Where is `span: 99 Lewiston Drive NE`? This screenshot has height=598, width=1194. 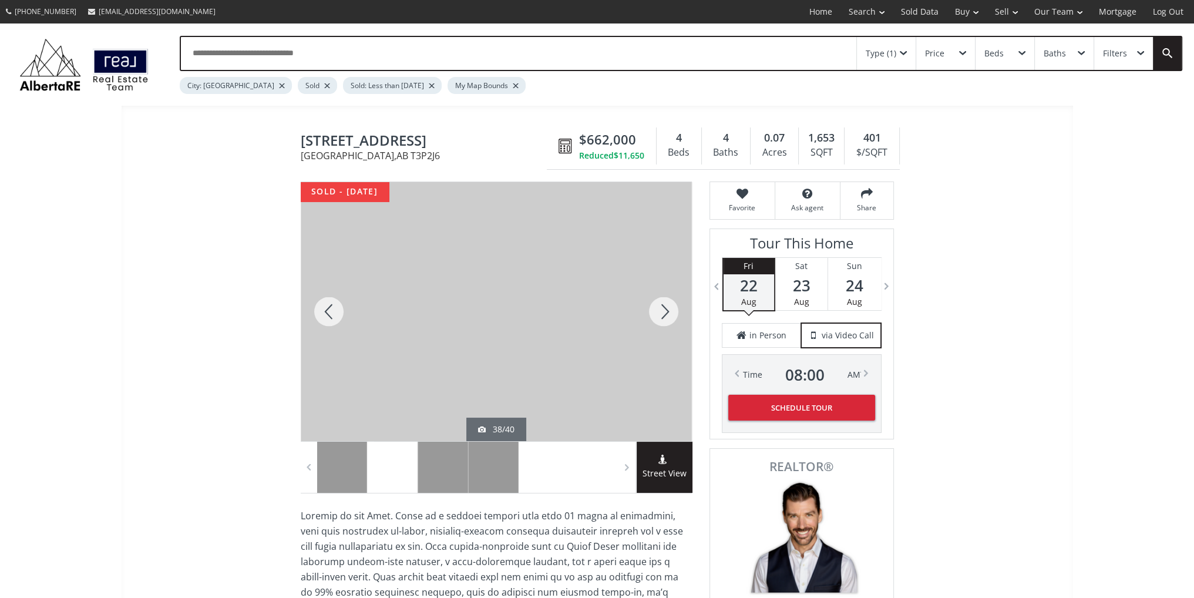
span: 99 Lewiston Drive NE is located at coordinates (426, 142).